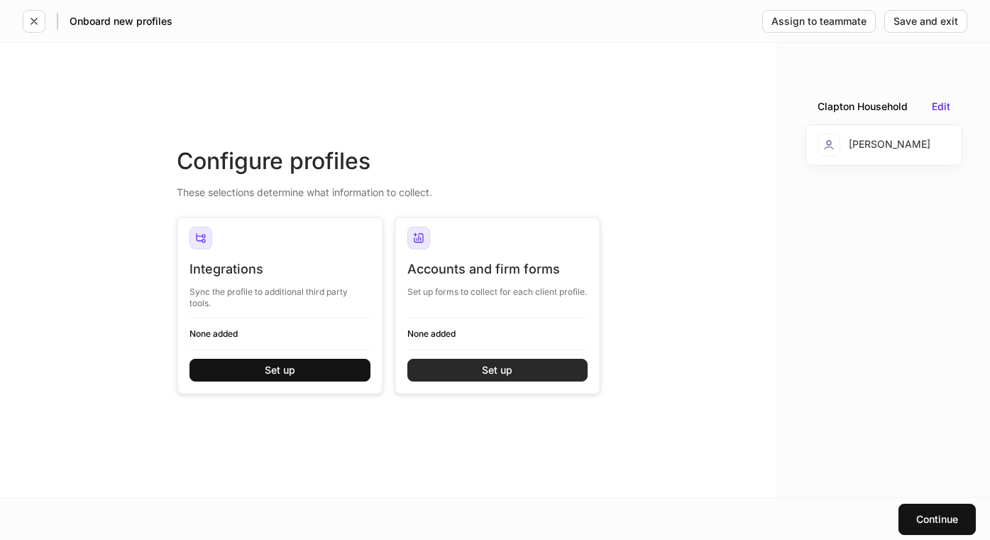 The image size is (990, 540). I want to click on button: Continue, so click(937, 519).